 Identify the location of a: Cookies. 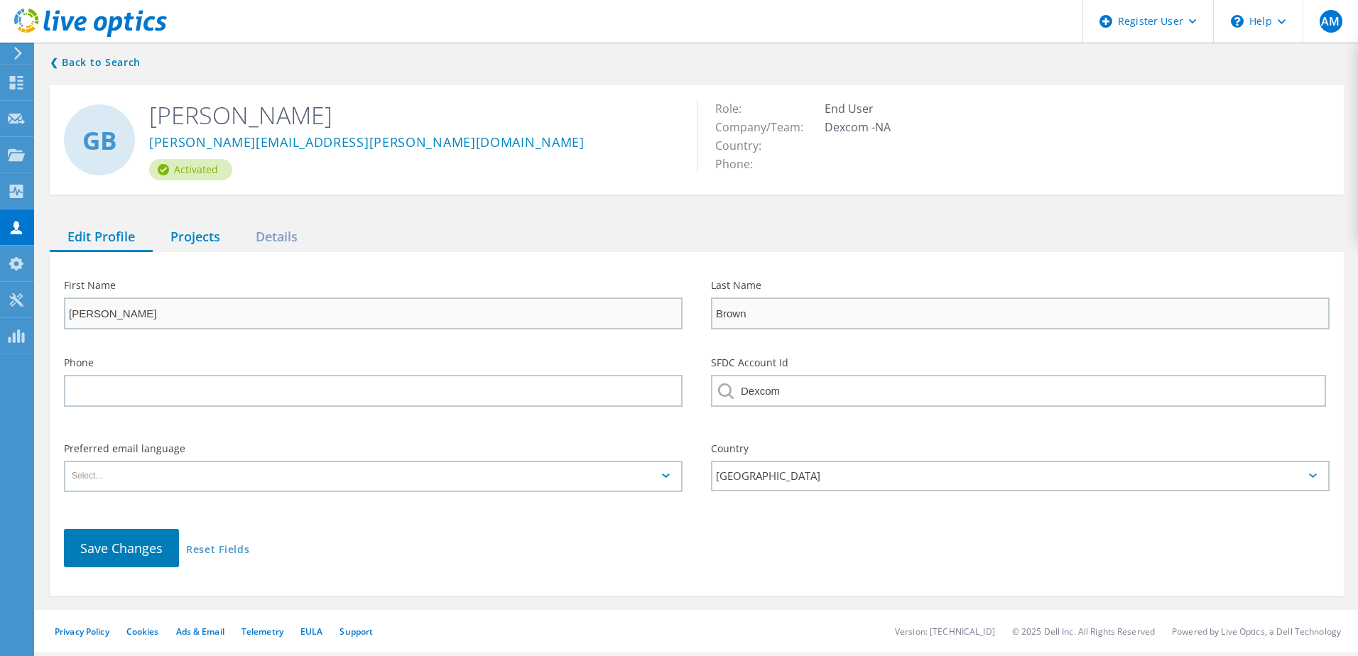
(143, 632).